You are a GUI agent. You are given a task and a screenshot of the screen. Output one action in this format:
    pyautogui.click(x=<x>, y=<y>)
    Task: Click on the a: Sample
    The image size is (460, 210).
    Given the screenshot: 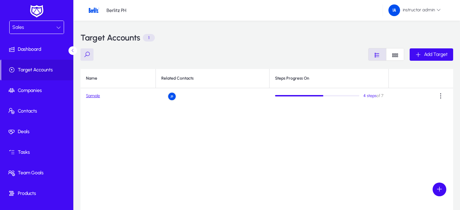 What is the action you would take?
    pyautogui.click(x=93, y=96)
    